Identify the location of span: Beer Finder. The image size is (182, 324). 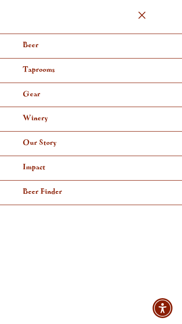
(42, 192).